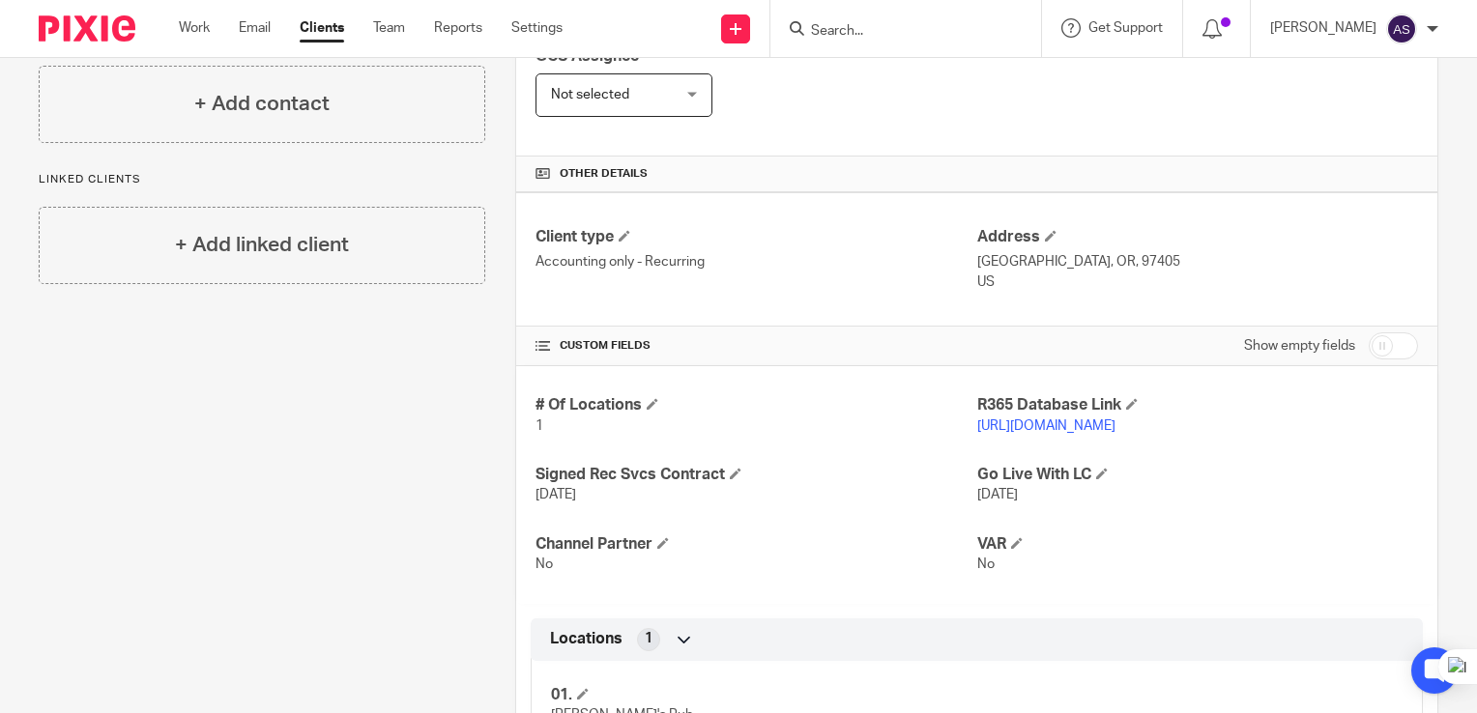 The height and width of the screenshot is (713, 1477). What do you see at coordinates (262, 103) in the screenshot?
I see `h4: + Add contact` at bounding box center [262, 103].